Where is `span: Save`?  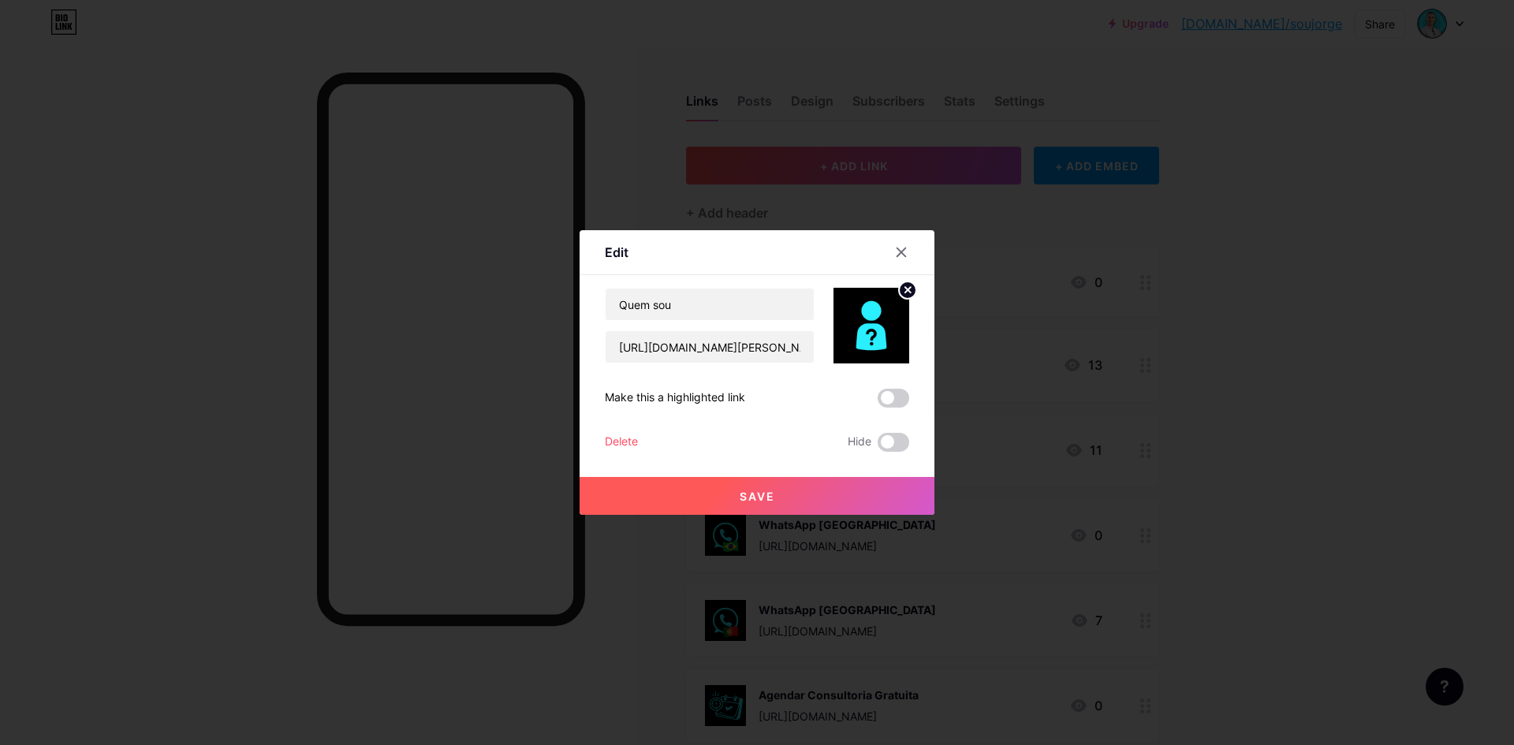 span: Save is located at coordinates (757, 496).